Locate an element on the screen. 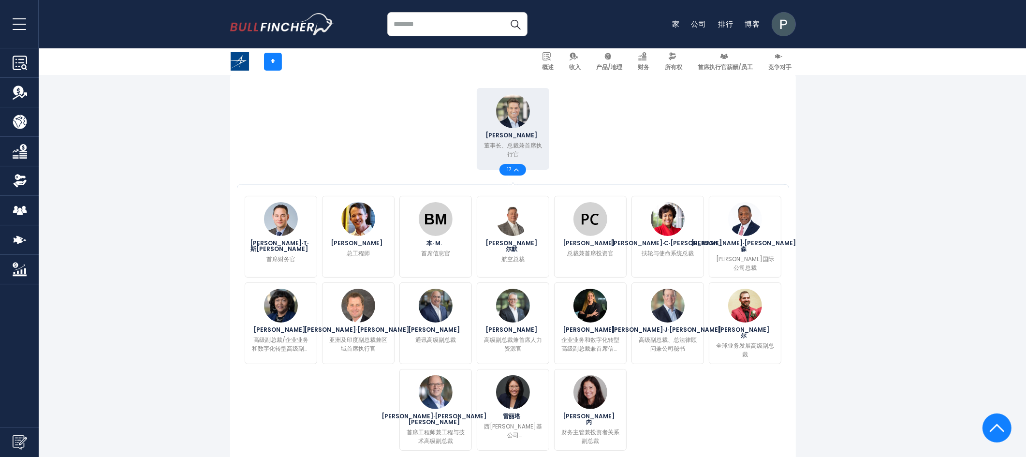  font: 公司 is located at coordinates (699, 24).